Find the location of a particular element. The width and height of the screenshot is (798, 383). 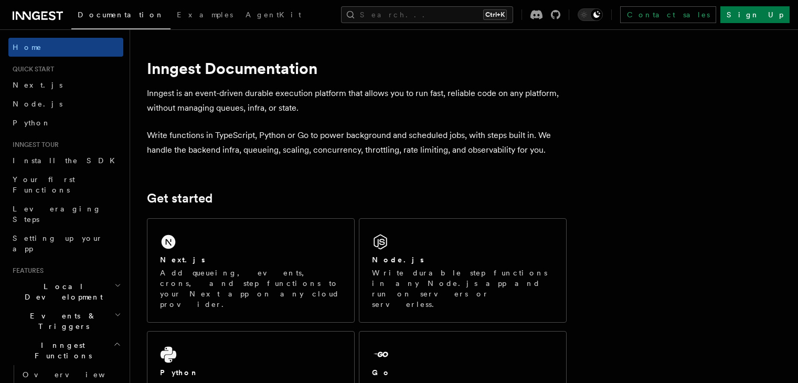

a: Home is located at coordinates (66, 47).